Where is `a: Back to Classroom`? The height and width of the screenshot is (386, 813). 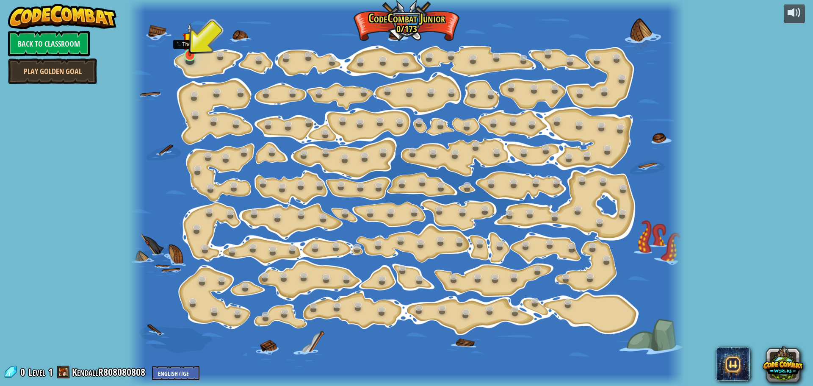
a: Back to Classroom is located at coordinates (49, 44).